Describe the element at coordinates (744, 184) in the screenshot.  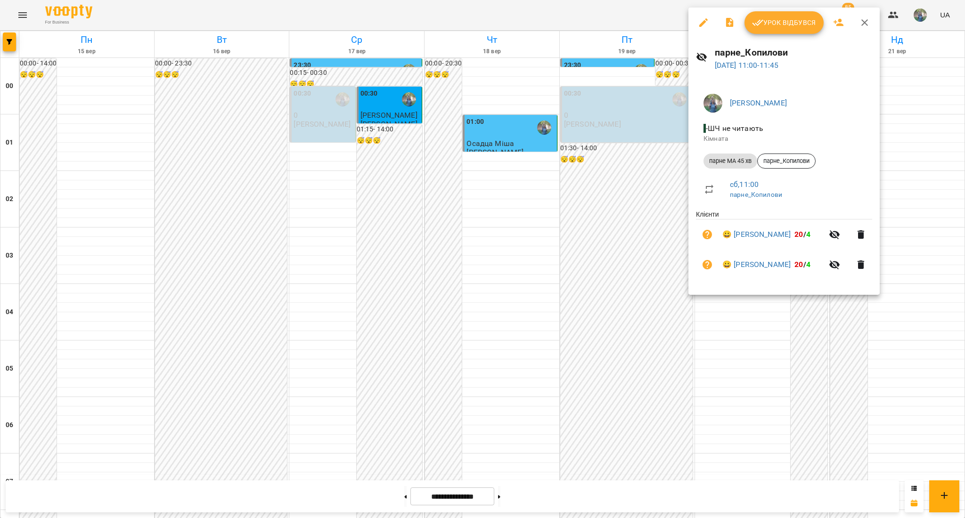
I see `a: сб , 11:00` at that location.